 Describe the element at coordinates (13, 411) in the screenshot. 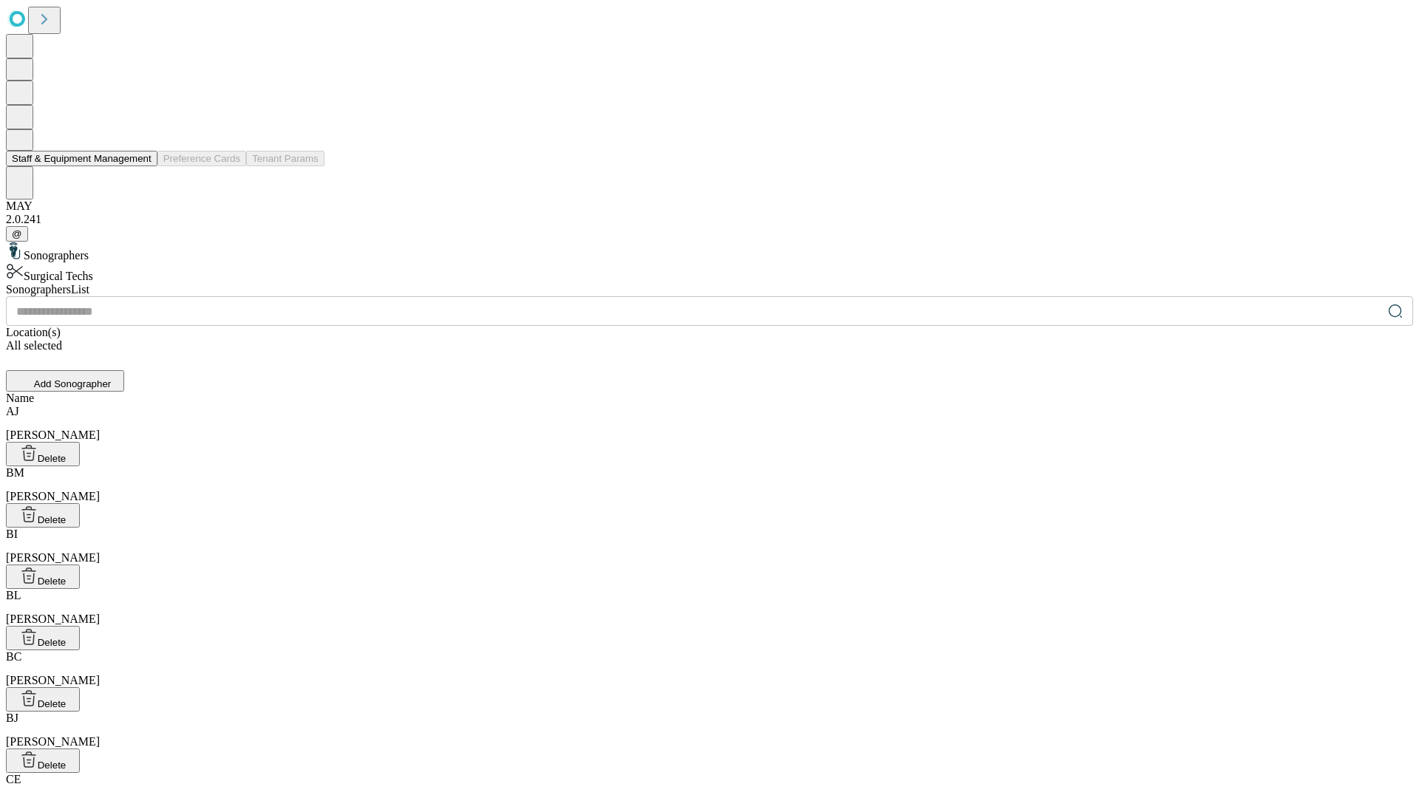

I see `span: AJ` at that location.